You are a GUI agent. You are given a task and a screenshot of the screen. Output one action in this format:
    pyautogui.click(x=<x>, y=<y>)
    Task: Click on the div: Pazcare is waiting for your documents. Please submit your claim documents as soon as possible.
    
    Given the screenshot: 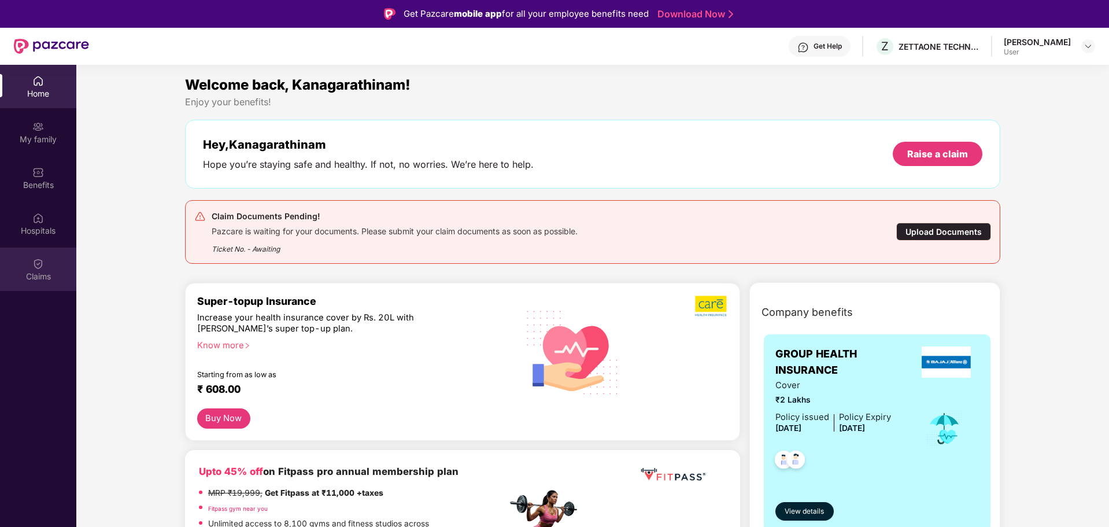 What is the action you would take?
    pyautogui.click(x=394, y=229)
    